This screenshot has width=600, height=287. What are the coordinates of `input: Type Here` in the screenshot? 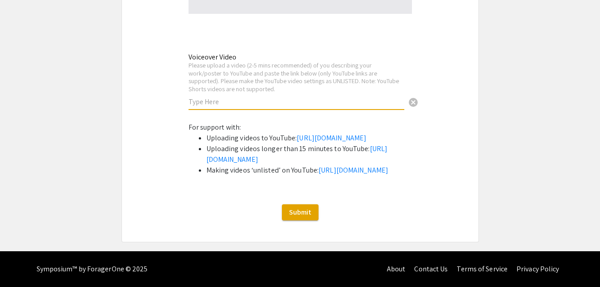 It's located at (296, 101).